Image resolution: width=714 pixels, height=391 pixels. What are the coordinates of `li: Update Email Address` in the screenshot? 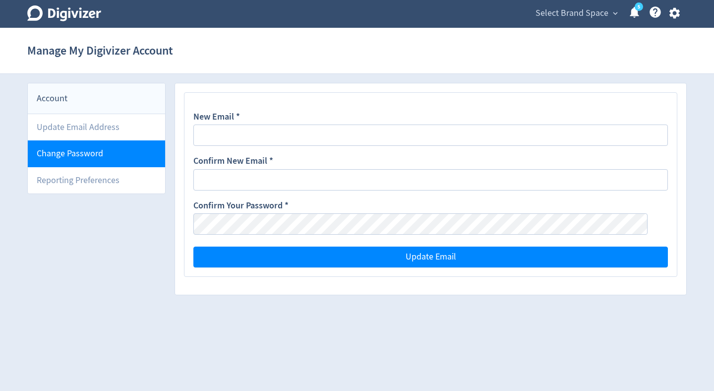 It's located at (96, 127).